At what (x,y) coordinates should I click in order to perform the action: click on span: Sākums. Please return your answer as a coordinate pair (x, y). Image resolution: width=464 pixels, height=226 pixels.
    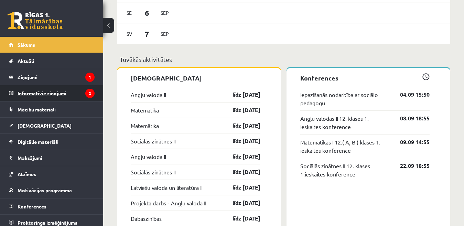
    Looking at the image, I should click on (26, 45).